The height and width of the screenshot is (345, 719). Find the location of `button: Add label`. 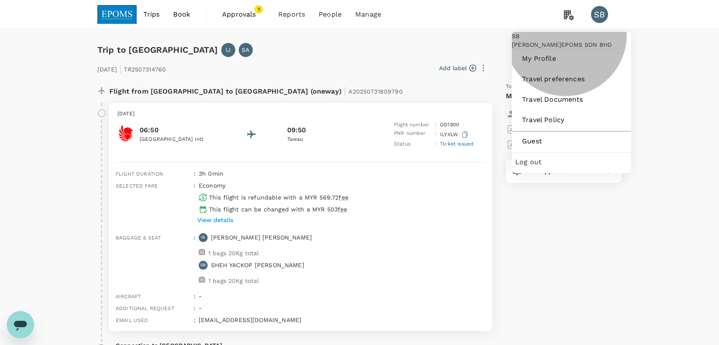

button: Add label is located at coordinates (458, 68).